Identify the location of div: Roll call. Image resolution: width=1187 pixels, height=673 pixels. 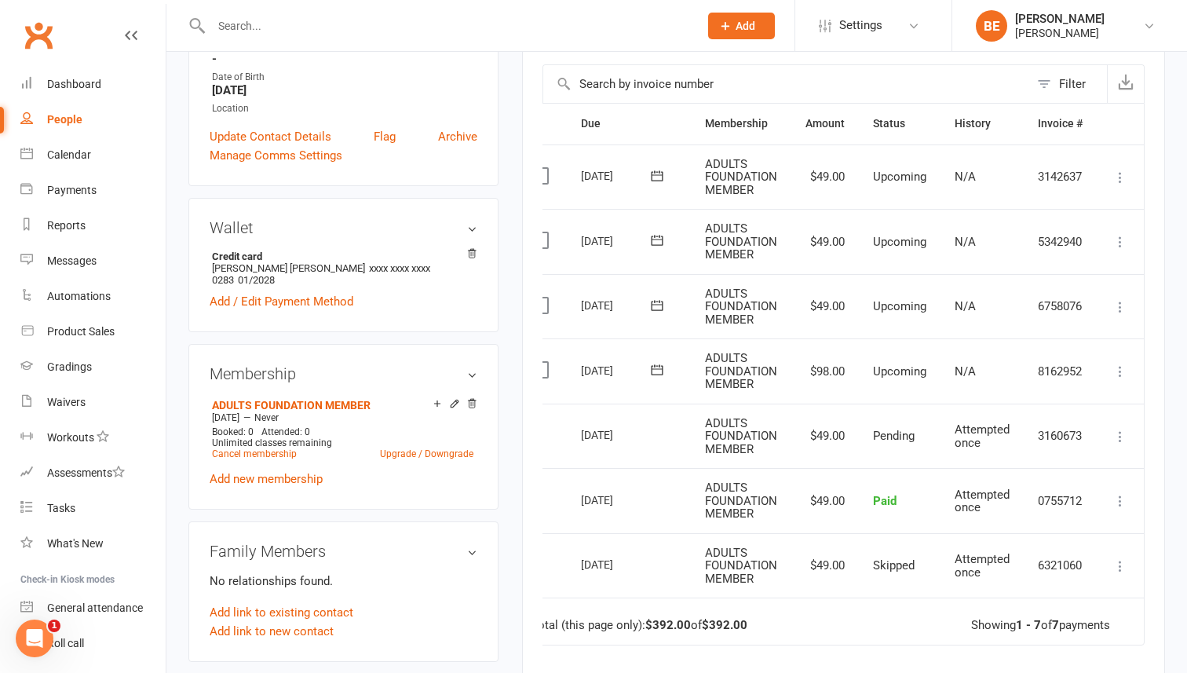
(65, 643).